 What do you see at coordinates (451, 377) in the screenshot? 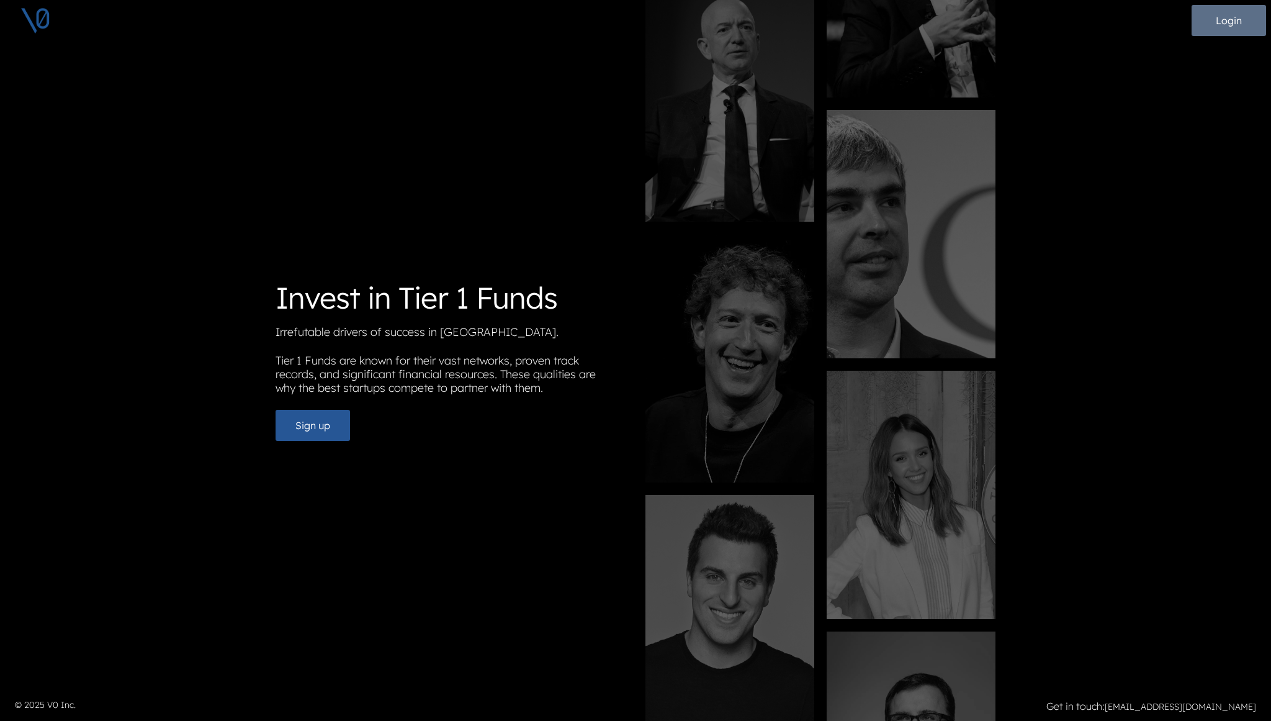
I see `p: Tier 1 Funds are known for their vast networks, proven track records, and significant financial r...` at bounding box center [451, 377].